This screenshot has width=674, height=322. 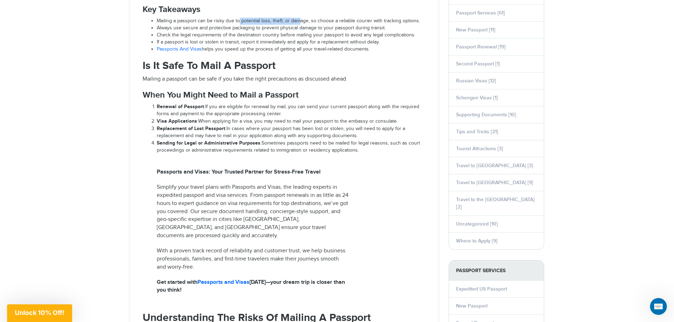 I want to click on span: With a proven track record of reliability and customer trust, we help business professionals, fam..., so click(x=251, y=259).